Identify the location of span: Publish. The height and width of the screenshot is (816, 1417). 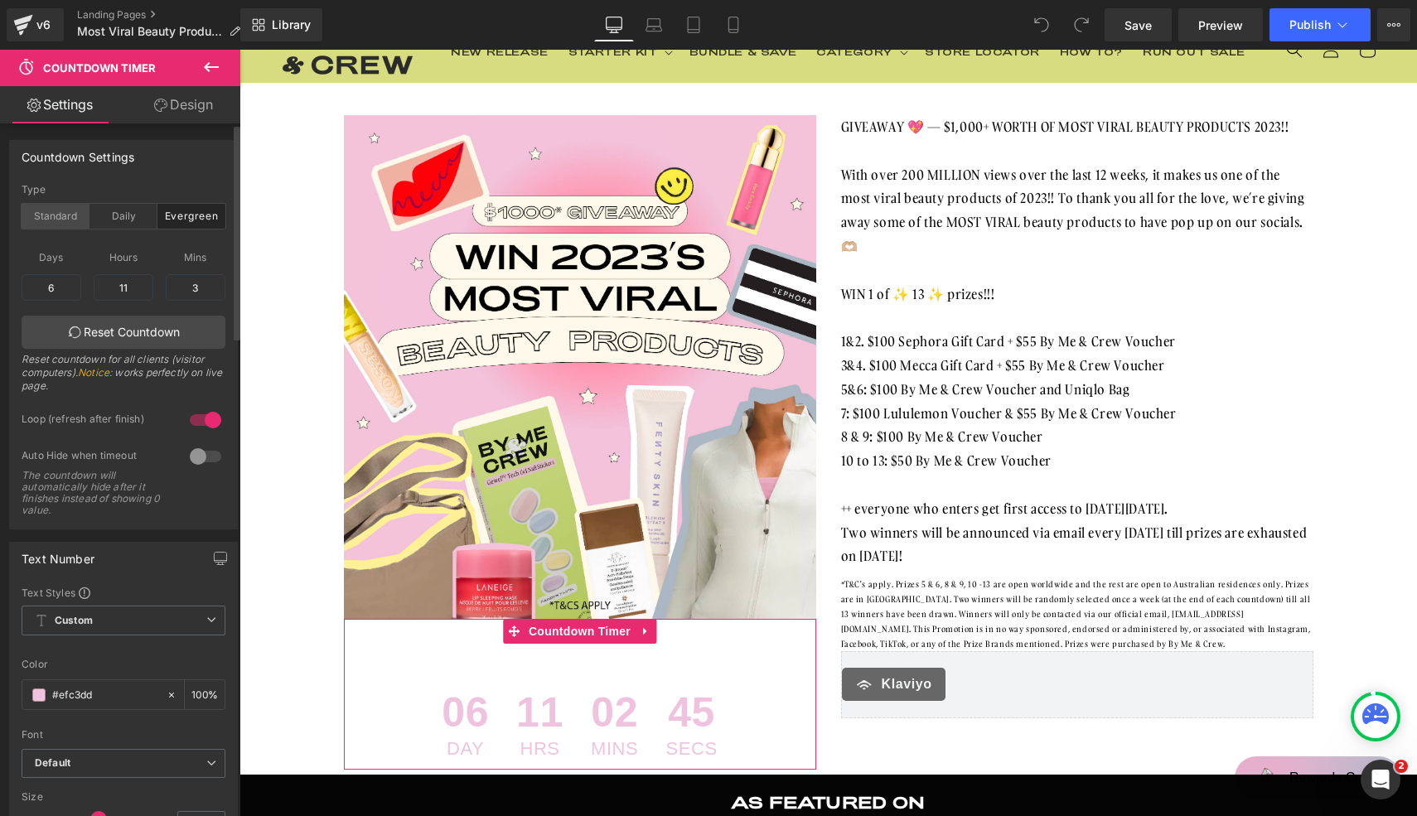
(1310, 25).